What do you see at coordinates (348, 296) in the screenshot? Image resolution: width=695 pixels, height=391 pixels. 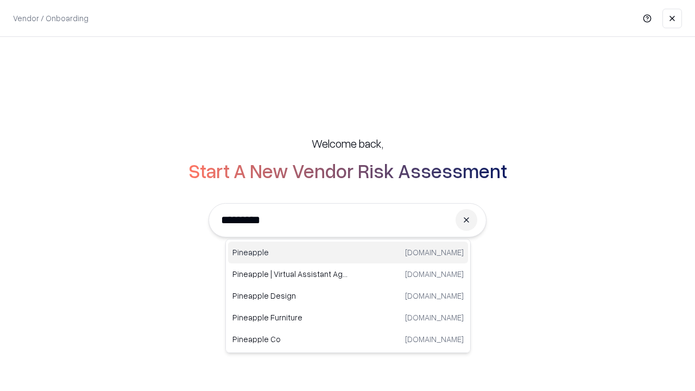 I see `div: Suggestions` at bounding box center [348, 296].